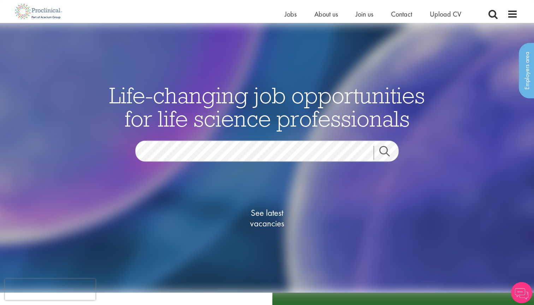 The width and height of the screenshot is (534, 305). Describe the element at coordinates (326, 14) in the screenshot. I see `a: About us` at that location.